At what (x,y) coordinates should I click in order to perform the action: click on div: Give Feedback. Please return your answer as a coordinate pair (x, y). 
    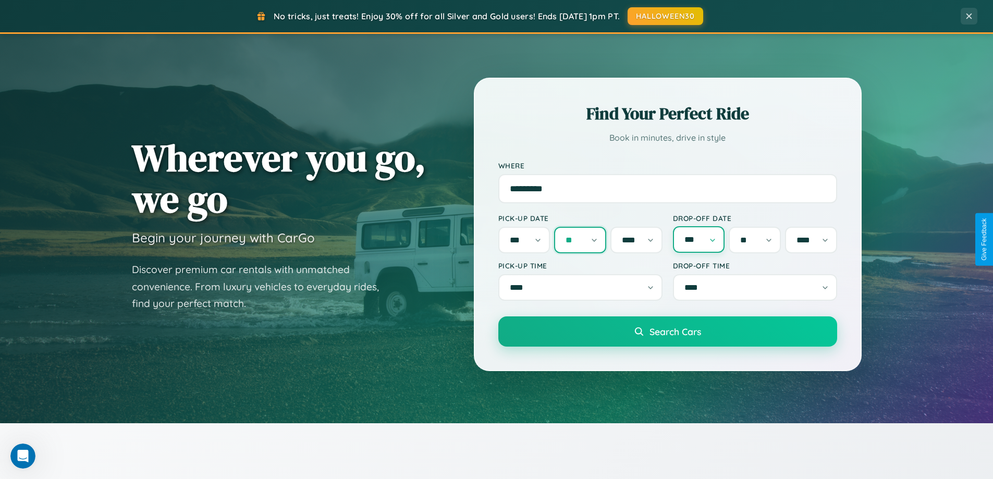
    Looking at the image, I should click on (984, 239).